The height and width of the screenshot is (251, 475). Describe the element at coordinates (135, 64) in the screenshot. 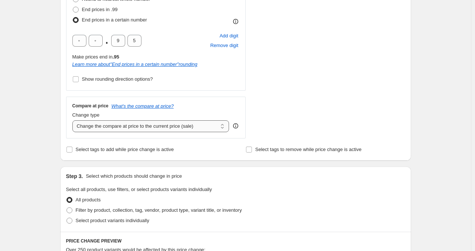

I see `i: Learn more about " End prices in a certain number " rounding` at that location.